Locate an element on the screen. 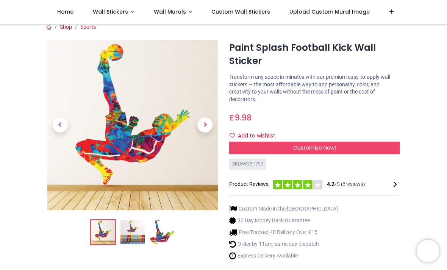 Image resolution: width=447 pixels, height=270 pixels. span: Home is located at coordinates (65, 12).